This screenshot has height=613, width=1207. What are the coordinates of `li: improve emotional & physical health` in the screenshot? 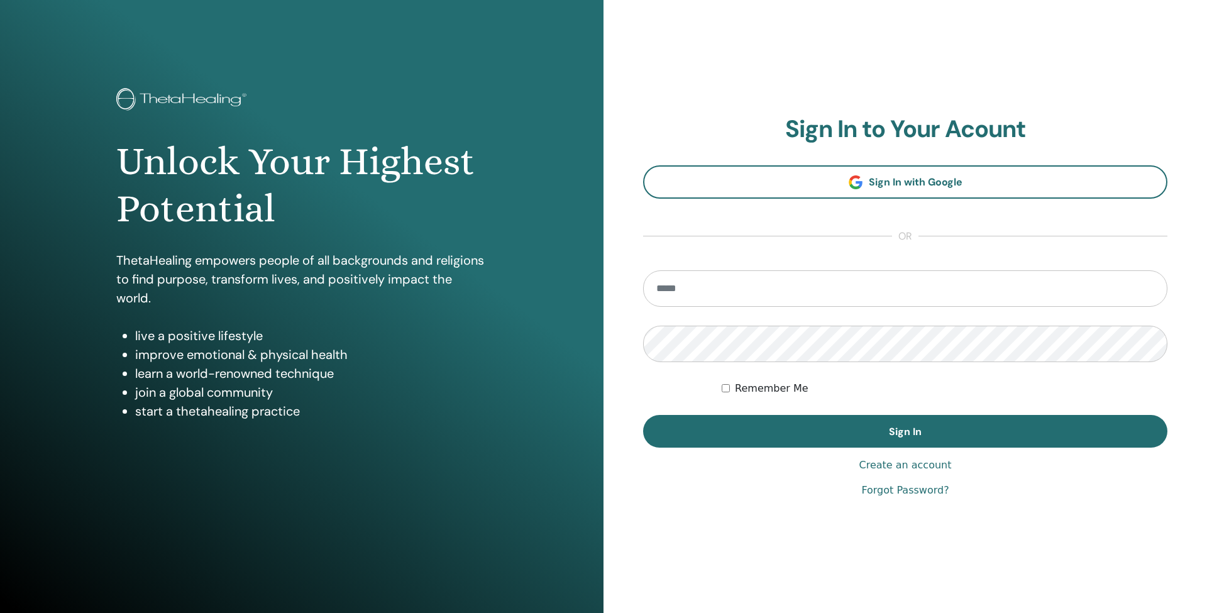 It's located at (311, 354).